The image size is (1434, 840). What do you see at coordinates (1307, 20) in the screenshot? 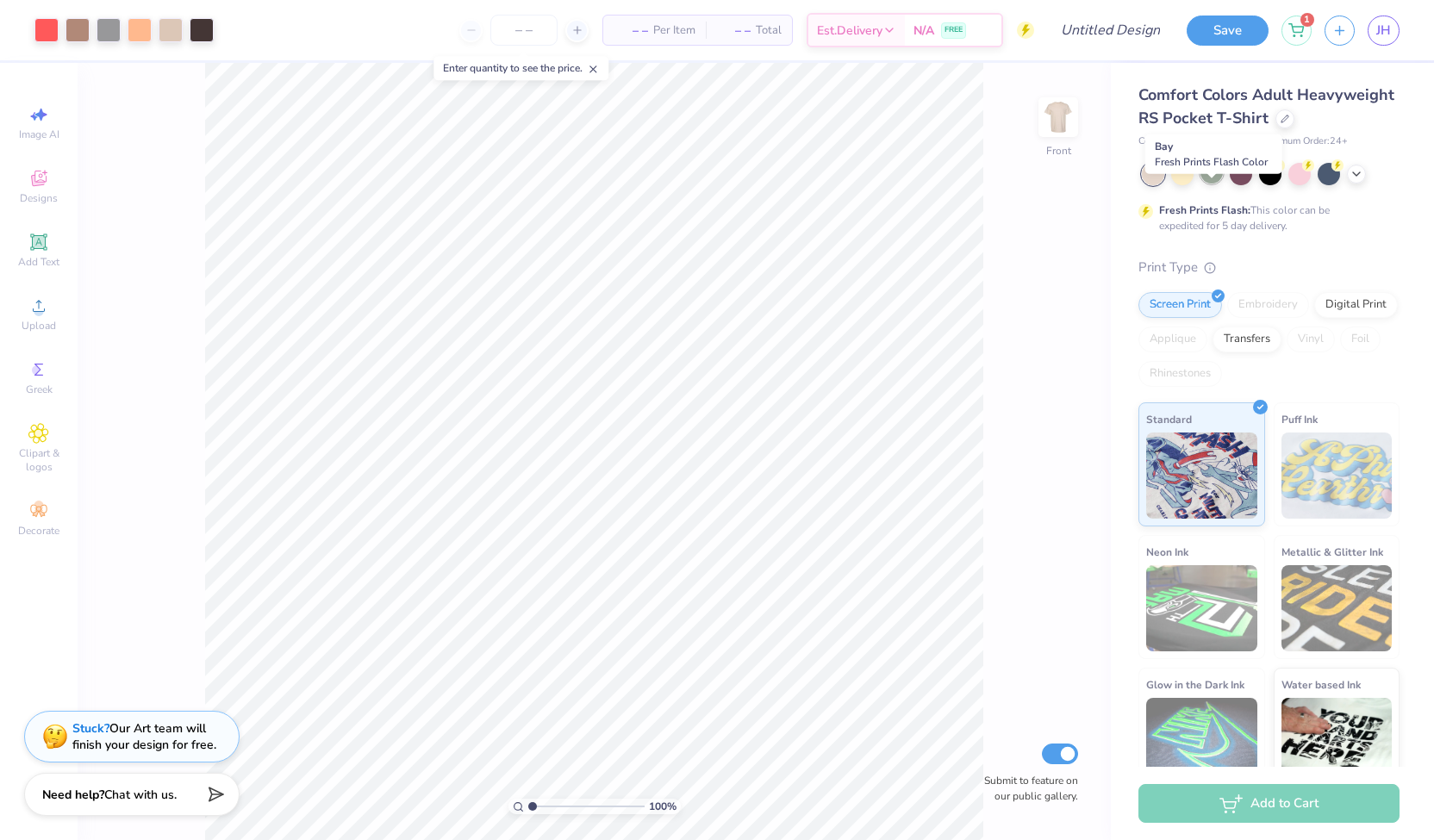
I see `span: 1` at bounding box center [1307, 20].